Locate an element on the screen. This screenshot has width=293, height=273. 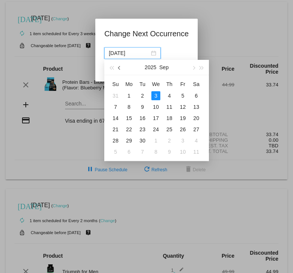
div: 12 is located at coordinates (183, 107).